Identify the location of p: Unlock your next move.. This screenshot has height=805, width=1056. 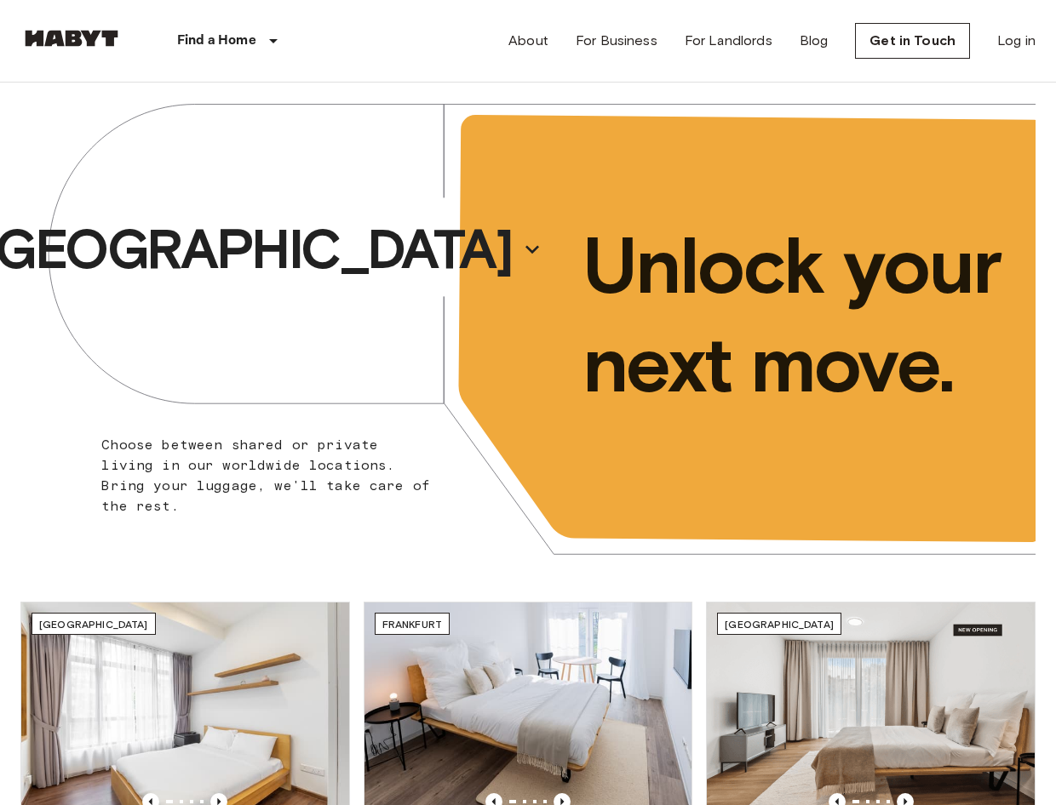
(795, 315).